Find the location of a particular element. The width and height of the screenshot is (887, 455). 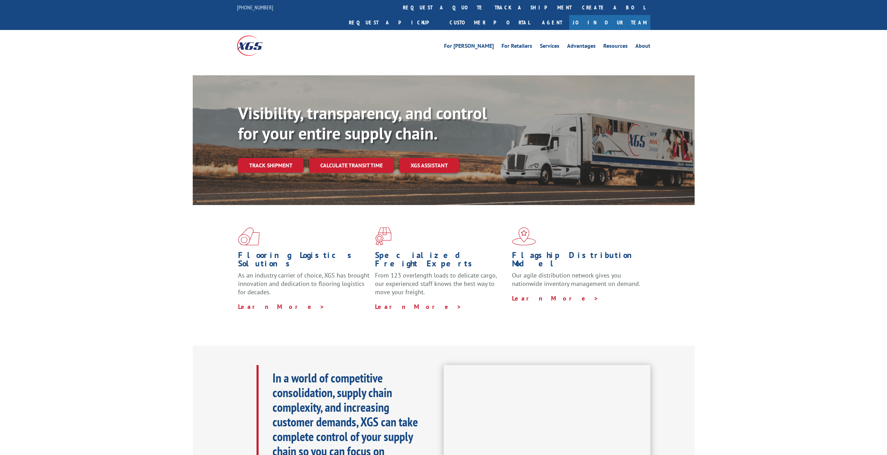

a: Join Our Team is located at coordinates (609, 22).